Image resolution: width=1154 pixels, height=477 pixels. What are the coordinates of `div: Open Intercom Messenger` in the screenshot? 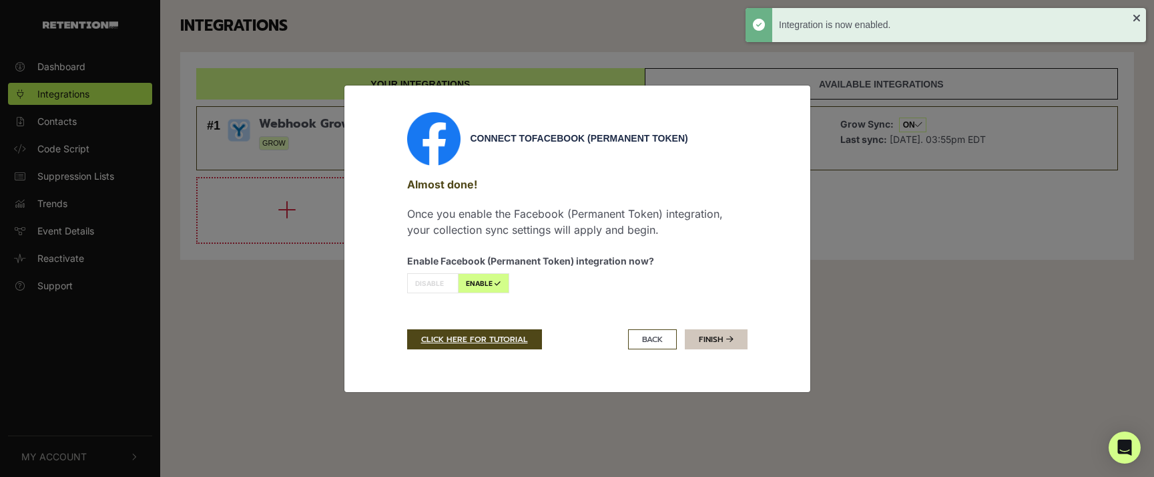 It's located at (1125, 447).